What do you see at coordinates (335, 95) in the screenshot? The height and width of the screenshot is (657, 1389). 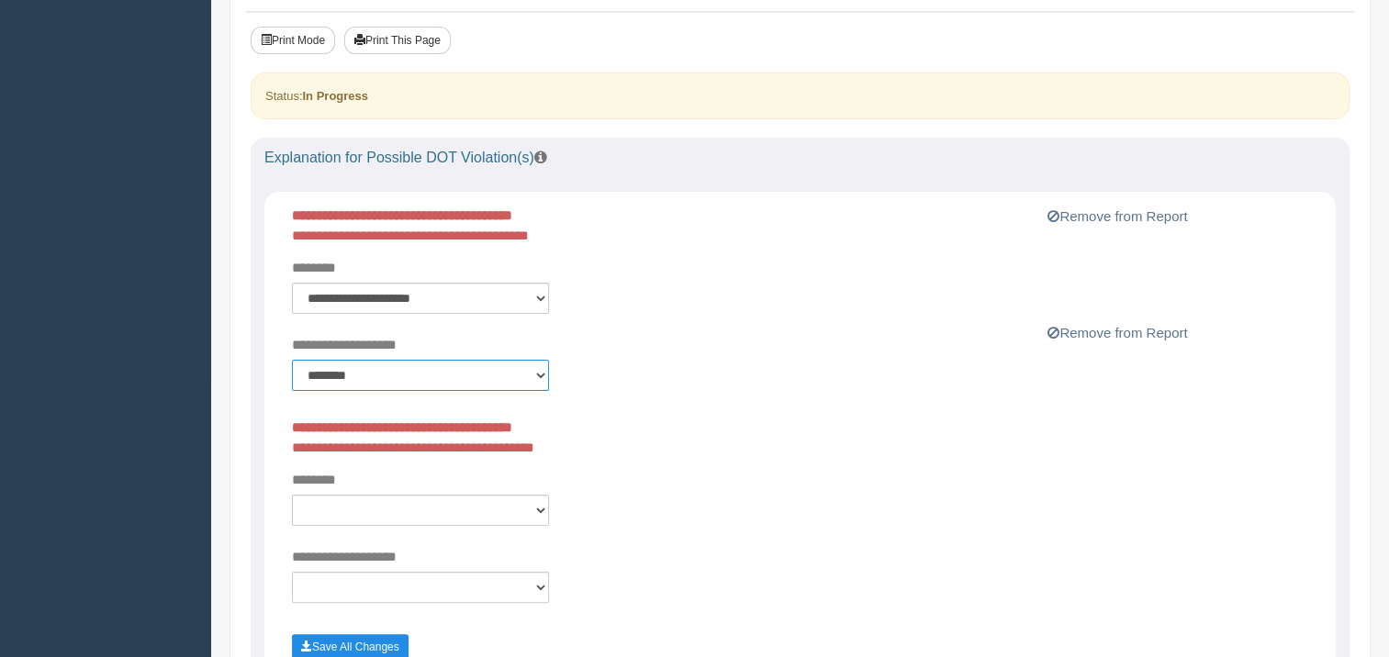 I see `strong: In Progress` at bounding box center [335, 95].